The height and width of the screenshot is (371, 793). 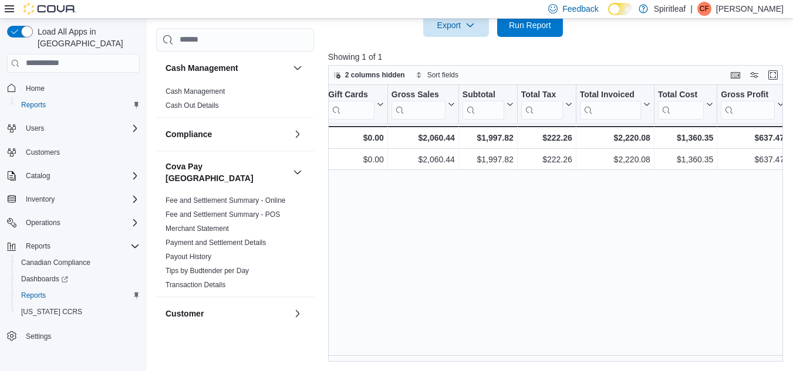 What do you see at coordinates (483, 94) in the screenshot?
I see `div: Subtotal` at bounding box center [483, 94].